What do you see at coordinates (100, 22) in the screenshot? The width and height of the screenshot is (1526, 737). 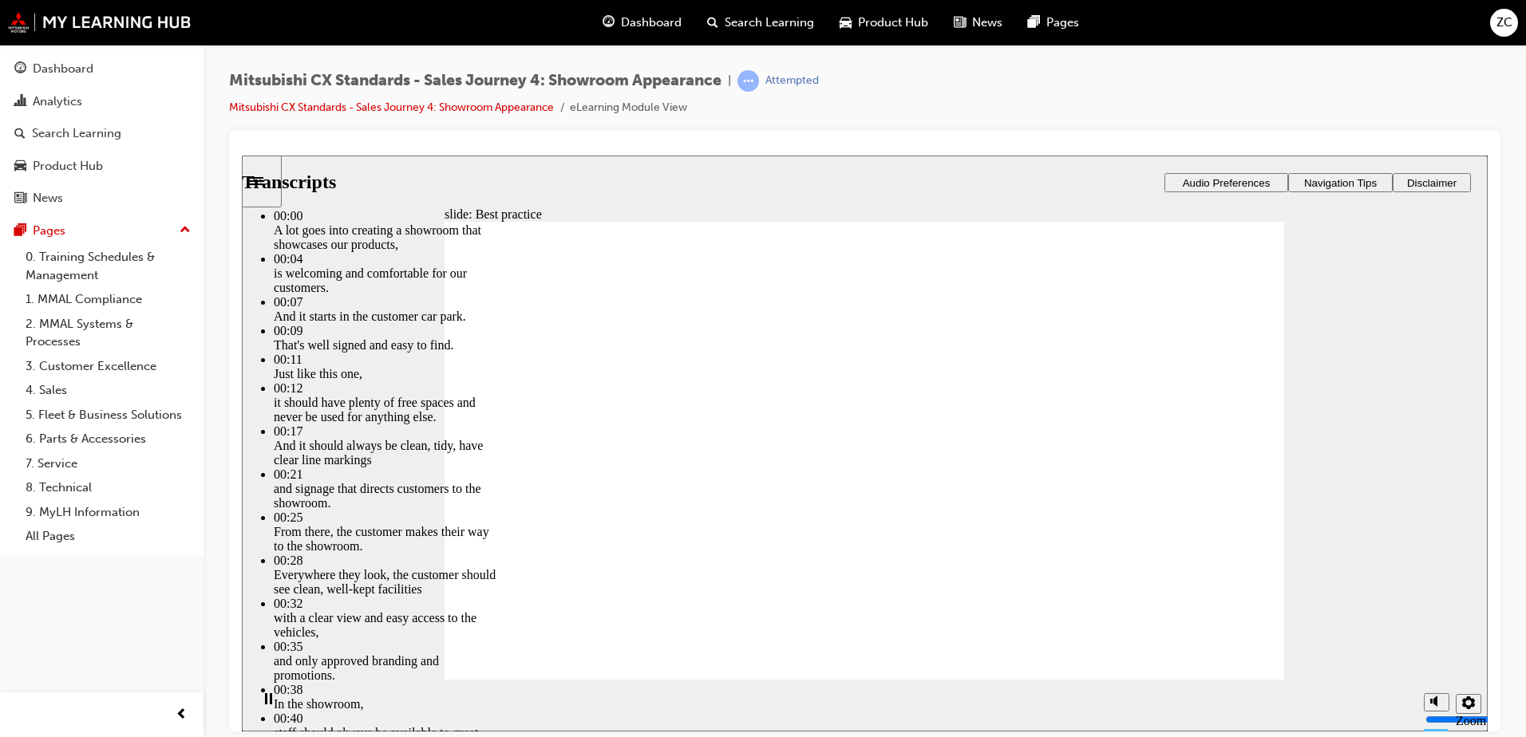 I see `img: mmal` at bounding box center [100, 22].